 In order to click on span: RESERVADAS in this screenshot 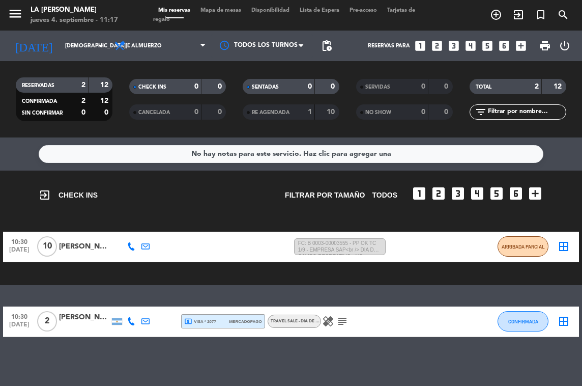, I will do `click(38, 85)`.